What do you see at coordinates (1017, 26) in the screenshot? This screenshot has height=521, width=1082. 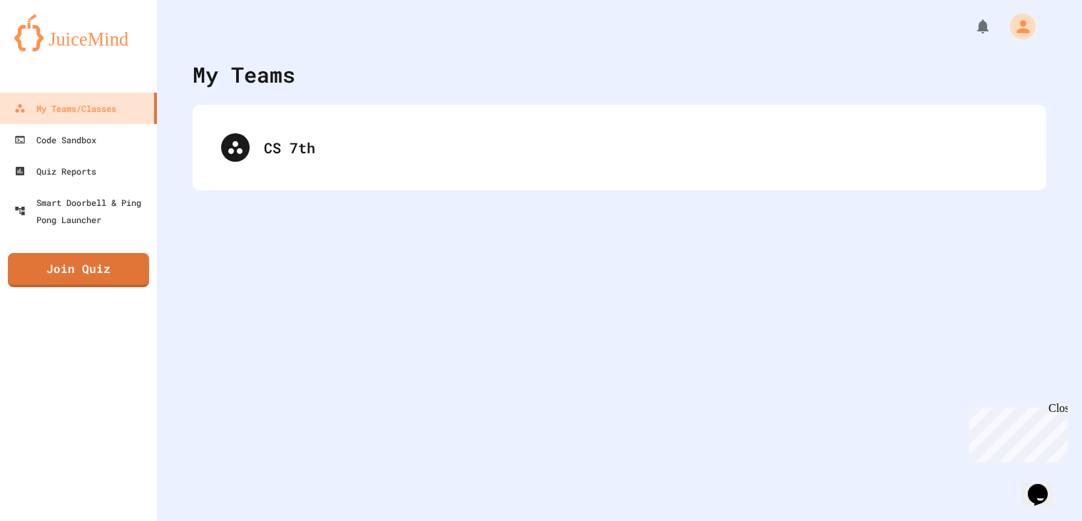 I see `div: My Account` at bounding box center [1017, 26].